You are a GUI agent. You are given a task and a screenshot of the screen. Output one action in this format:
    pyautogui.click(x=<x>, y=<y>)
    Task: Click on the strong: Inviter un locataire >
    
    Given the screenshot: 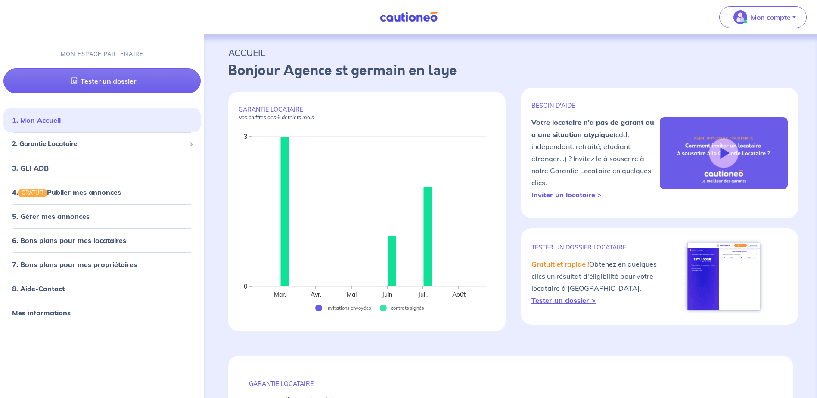 What is the action you would take?
    pyautogui.click(x=567, y=195)
    